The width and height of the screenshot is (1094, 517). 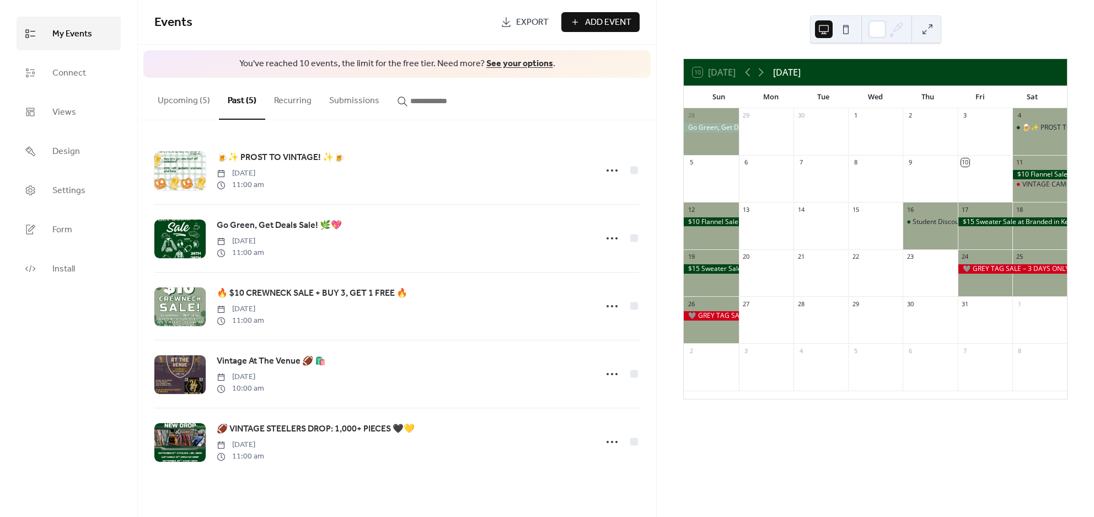 I want to click on span: Views, so click(x=64, y=112).